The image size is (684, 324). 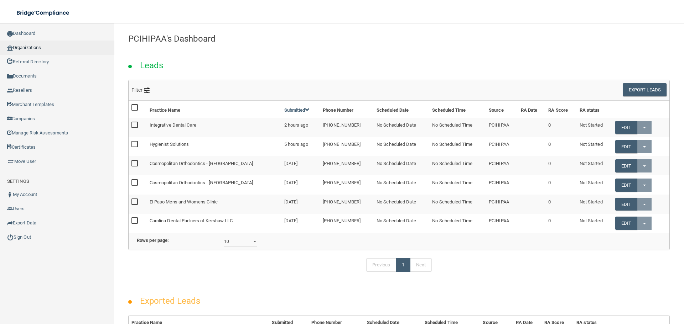 What do you see at coordinates (11, 162) in the screenshot?
I see `img: briefcase.64adab9b.png` at bounding box center [11, 162].